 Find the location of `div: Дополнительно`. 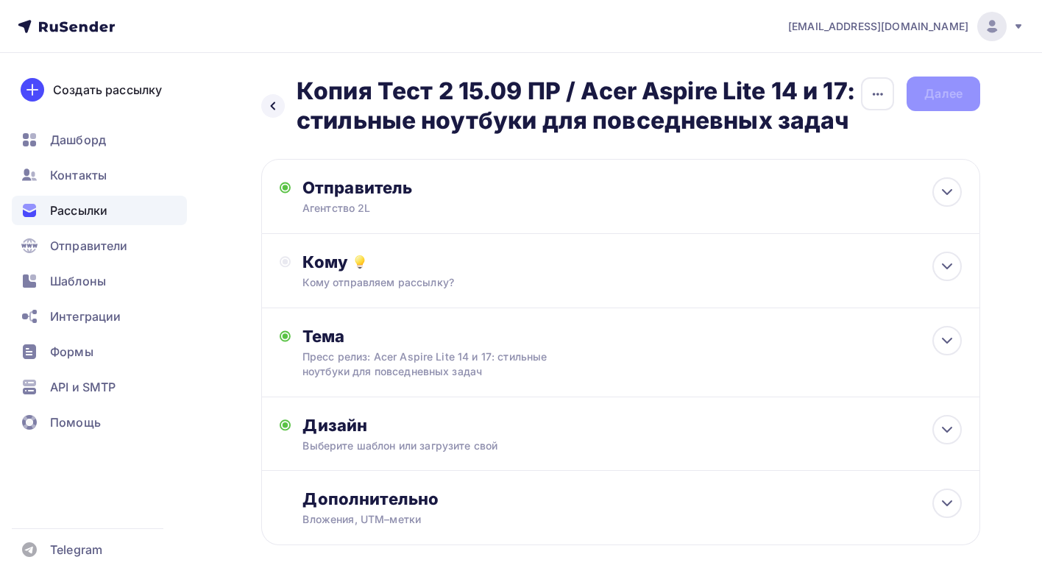

div: Дополнительно is located at coordinates (632, 499).